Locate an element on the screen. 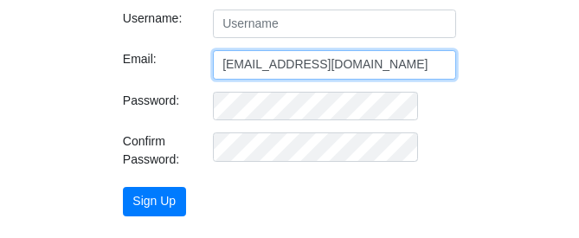  input: E-mail address is located at coordinates (335, 65).